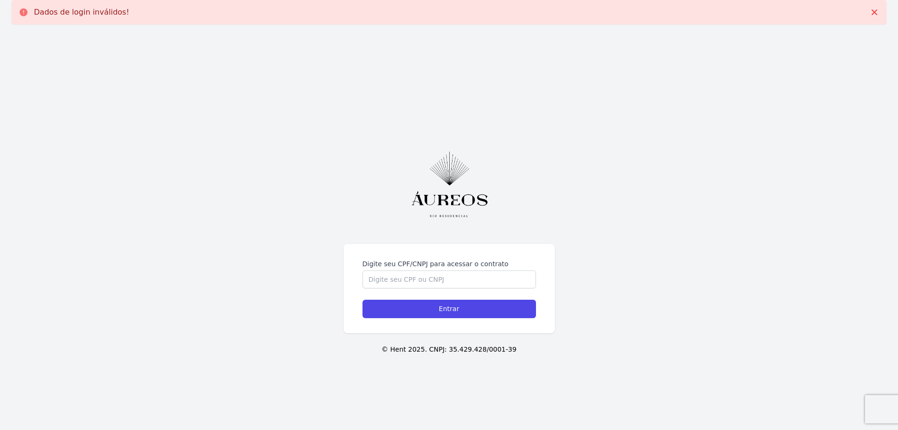 The height and width of the screenshot is (430, 898). What do you see at coordinates (449, 279) in the screenshot?
I see `input: Digite seu CPF ou CNPJ` at bounding box center [449, 279].